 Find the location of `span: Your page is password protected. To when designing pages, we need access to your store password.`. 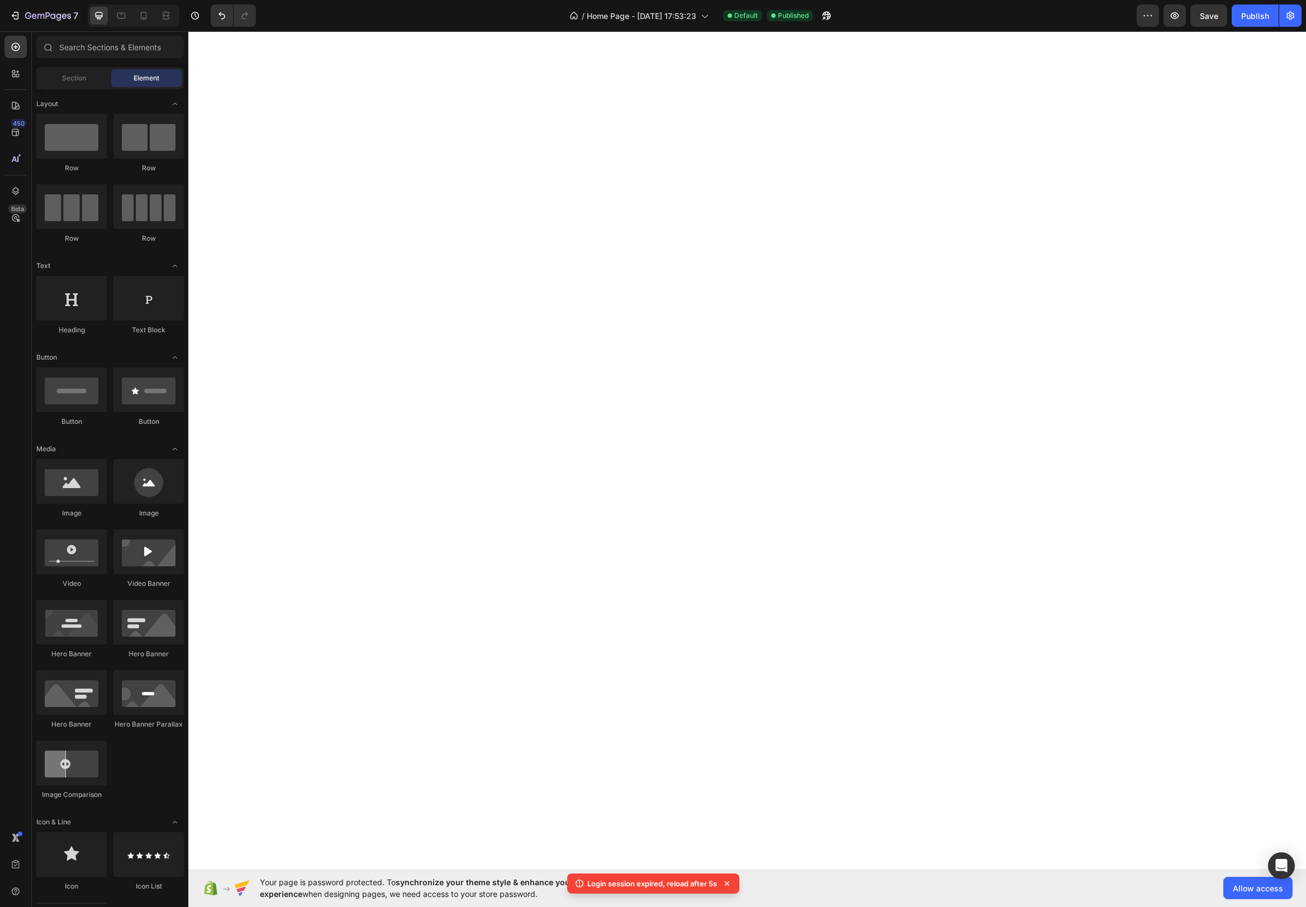

span: Your page is password protected. To when designing pages, we need access to your store password. is located at coordinates (438, 888).